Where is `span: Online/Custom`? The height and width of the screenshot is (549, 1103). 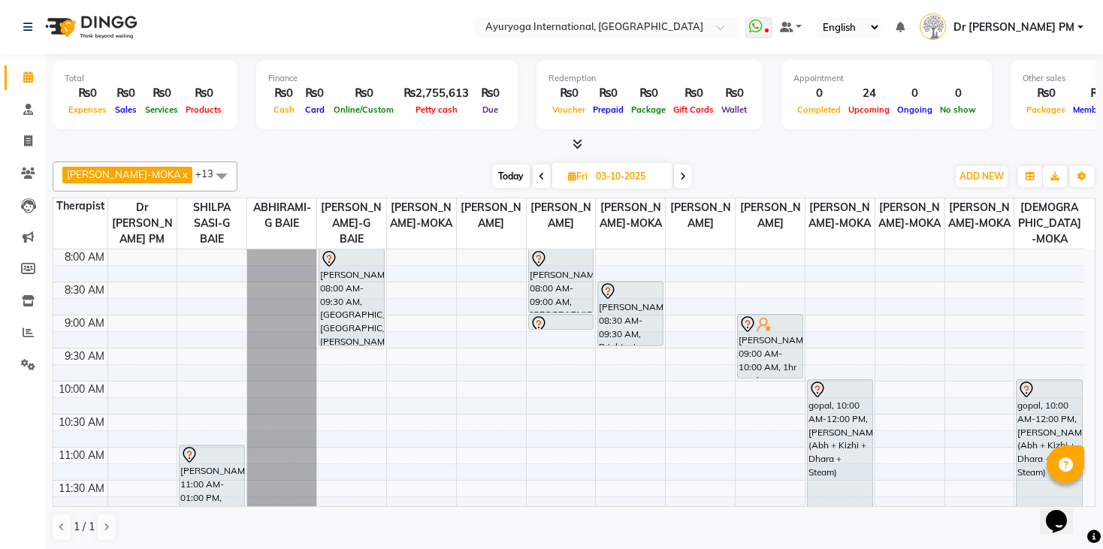 span: Online/Custom is located at coordinates (364, 110).